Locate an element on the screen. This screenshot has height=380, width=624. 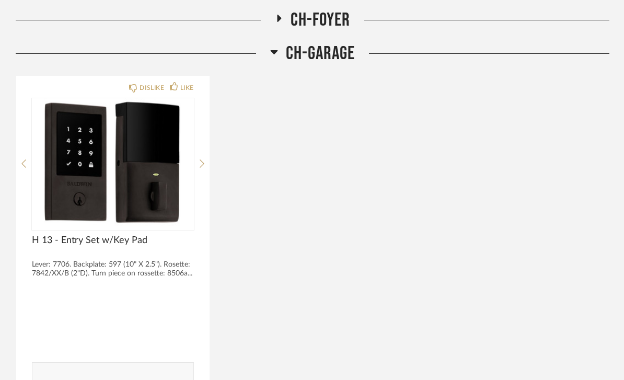
div: LIKE is located at coordinates (187, 88).